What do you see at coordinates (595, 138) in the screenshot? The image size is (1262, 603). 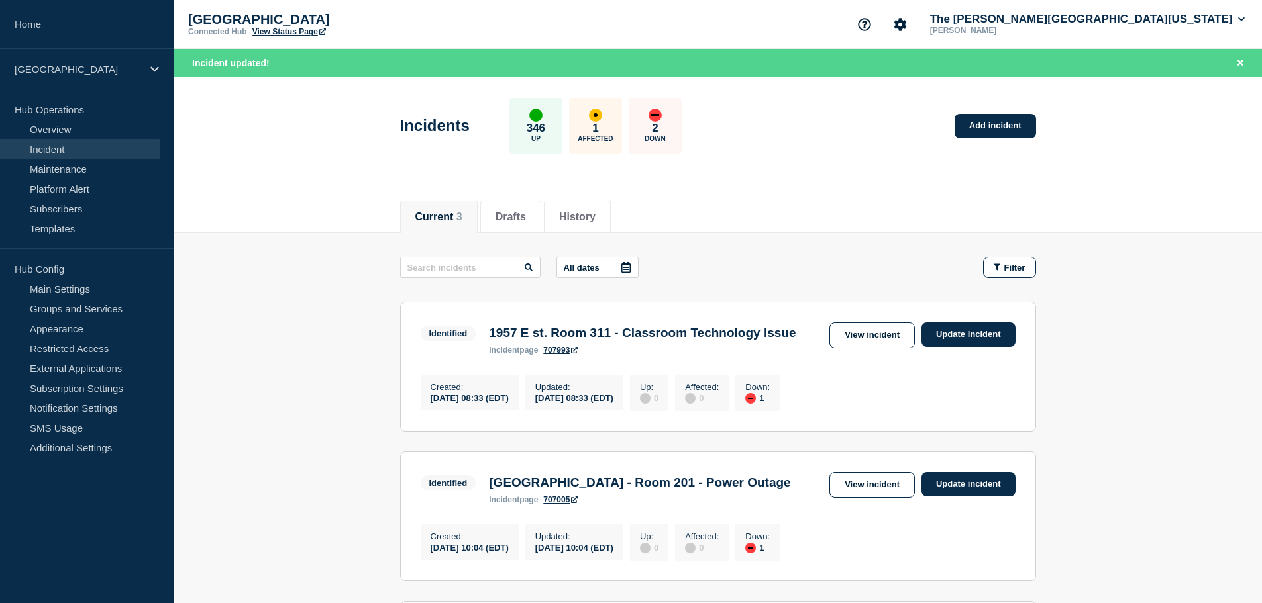 I see `p: Affected` at bounding box center [595, 138].